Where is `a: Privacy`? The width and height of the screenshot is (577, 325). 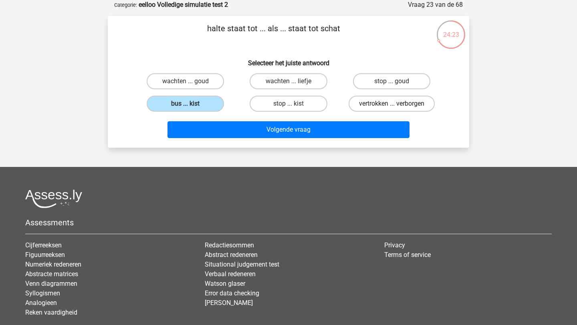
a: Privacy is located at coordinates (394, 245).